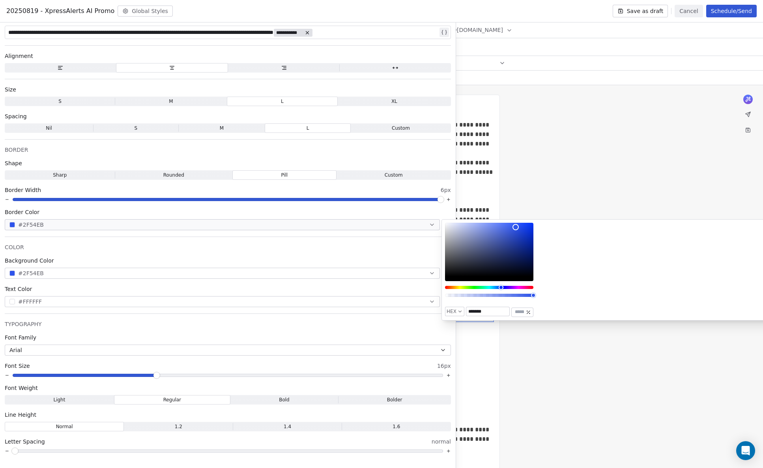  Describe the element at coordinates (30, 302) in the screenshot. I see `span: #FFFFFF` at that location.